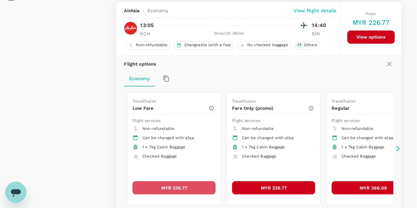 Image resolution: width=417 pixels, height=208 pixels. Describe the element at coordinates (370, 108) in the screenshot. I see `p: Regular` at that location.